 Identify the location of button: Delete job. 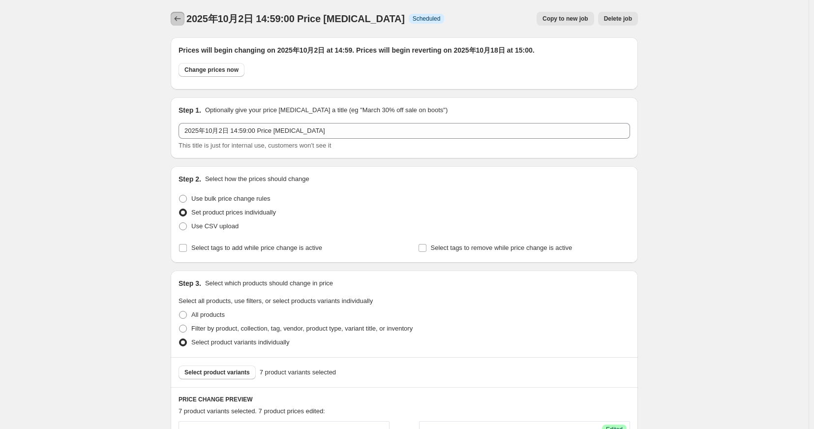
(618, 19).